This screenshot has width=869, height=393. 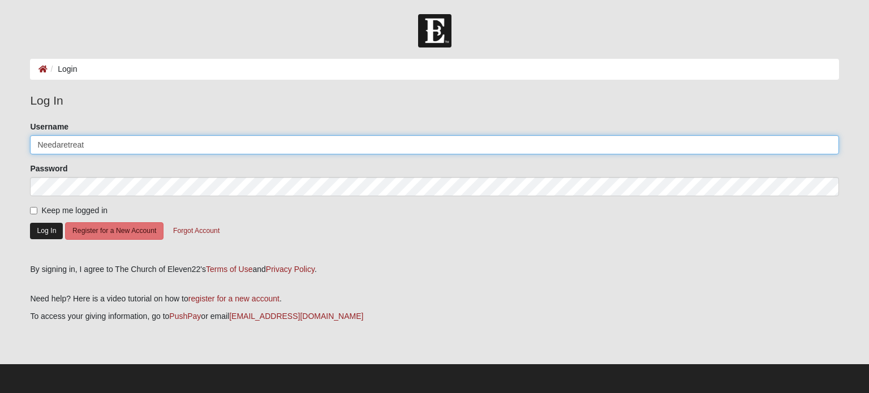 What do you see at coordinates (434, 299) in the screenshot?
I see `p: Need help? Here is a video tutorial on how to .` at bounding box center [434, 299].